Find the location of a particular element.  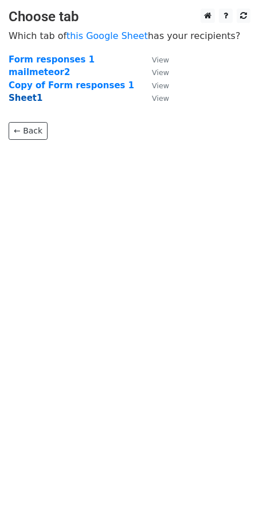

a: this Google Sheet is located at coordinates (107, 36).